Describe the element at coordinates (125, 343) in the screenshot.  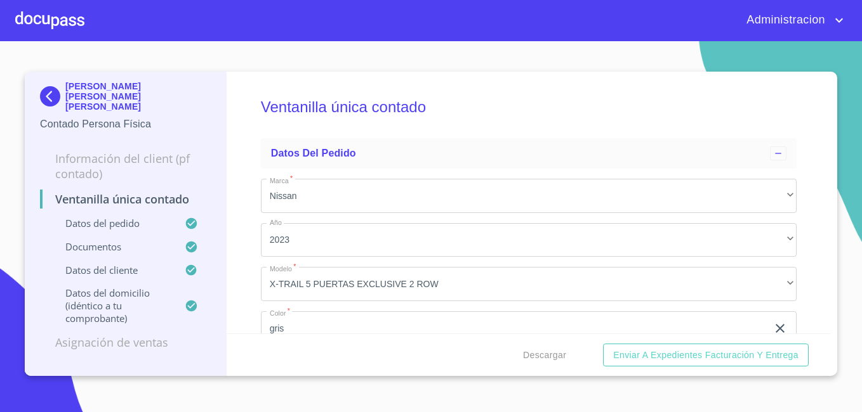
I see `p: Asignación de Ventas` at that location.